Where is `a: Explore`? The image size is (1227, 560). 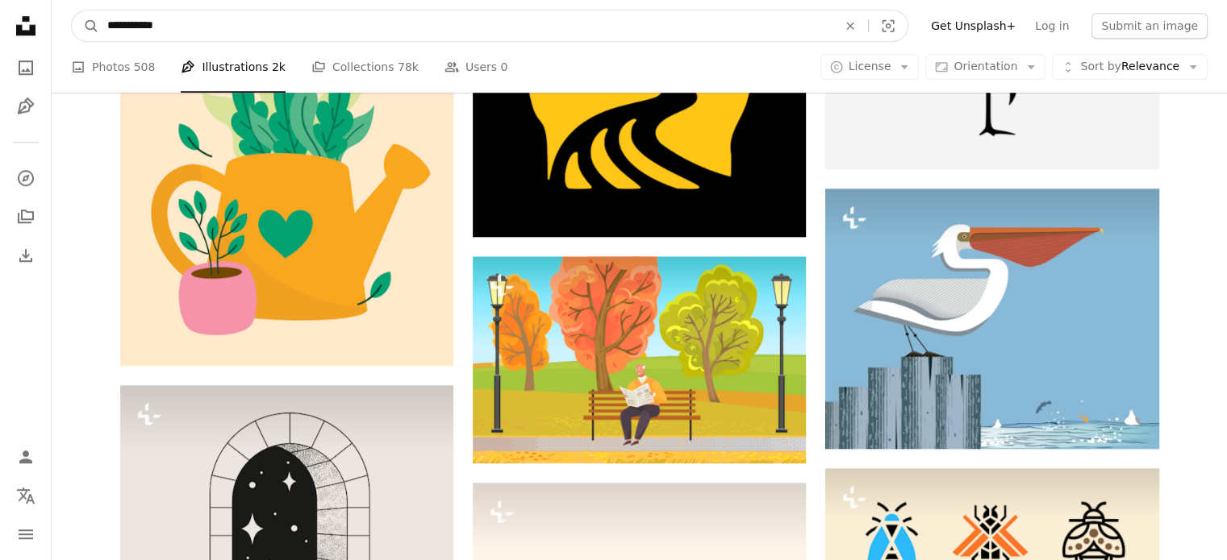
a: Explore is located at coordinates (26, 178).